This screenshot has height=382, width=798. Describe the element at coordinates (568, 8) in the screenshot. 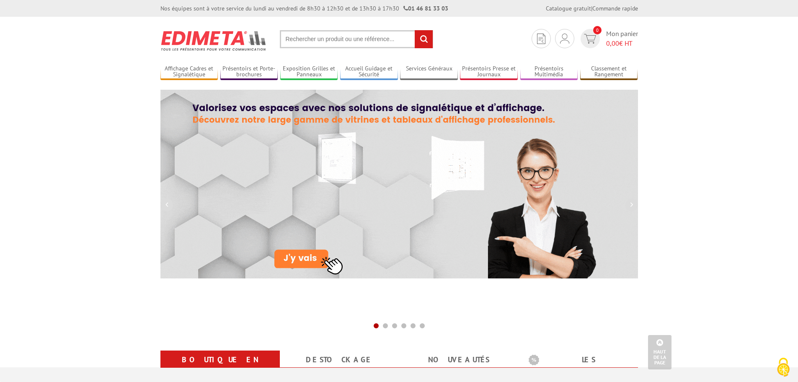

I see `a: Catalogue gratuit` at that location.